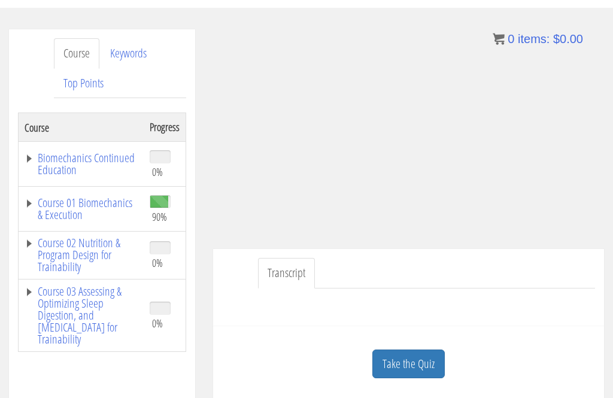 The width and height of the screenshot is (613, 398). What do you see at coordinates (408, 364) in the screenshot?
I see `a: Take the Quiz` at bounding box center [408, 364].